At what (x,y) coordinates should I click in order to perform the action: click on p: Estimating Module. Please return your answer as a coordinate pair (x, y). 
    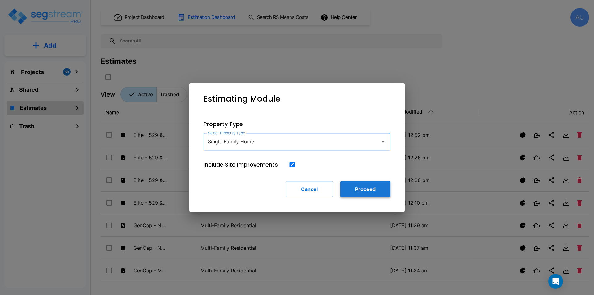
    Looking at the image, I should click on (242, 99).